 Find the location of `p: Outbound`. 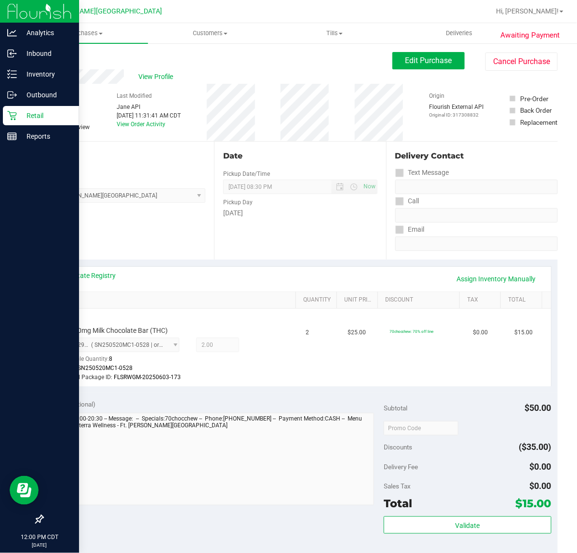

p: Outbound is located at coordinates (46, 95).